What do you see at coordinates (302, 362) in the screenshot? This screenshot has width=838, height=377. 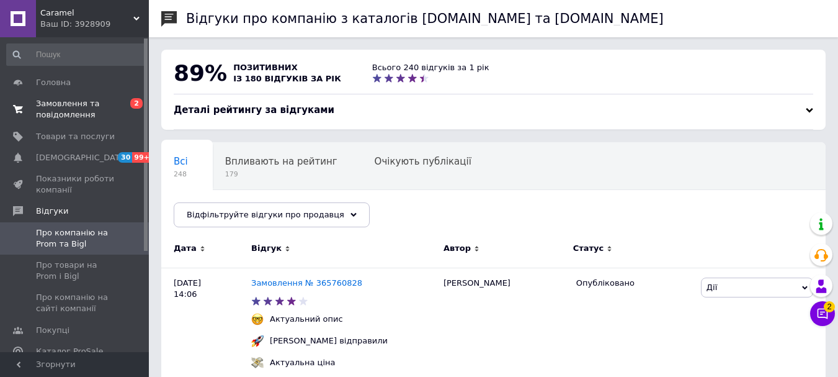 I see `div: Актуальна ціна` at bounding box center [302, 362].